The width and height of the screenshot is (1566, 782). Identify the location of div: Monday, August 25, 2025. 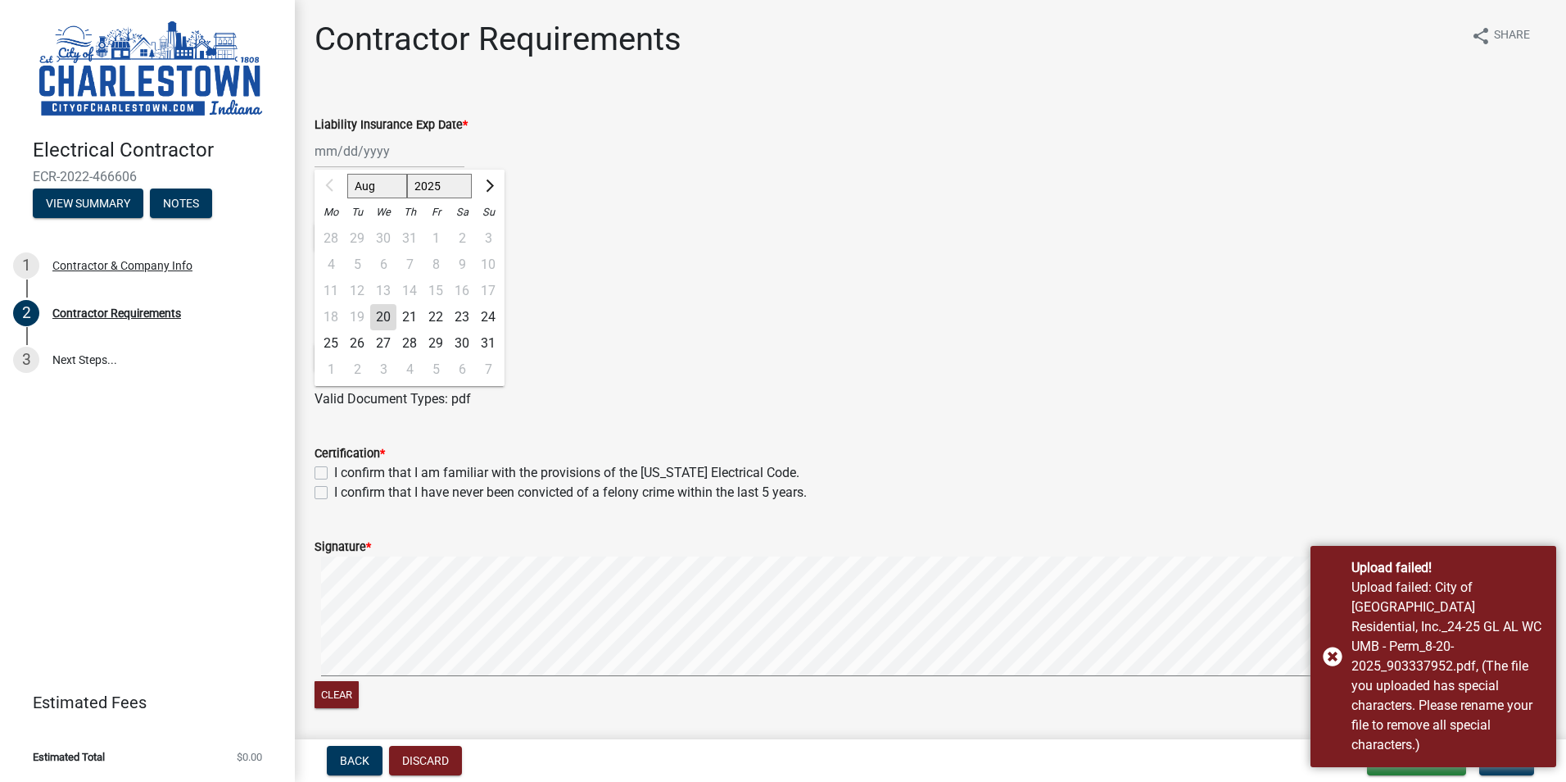
(331, 343).